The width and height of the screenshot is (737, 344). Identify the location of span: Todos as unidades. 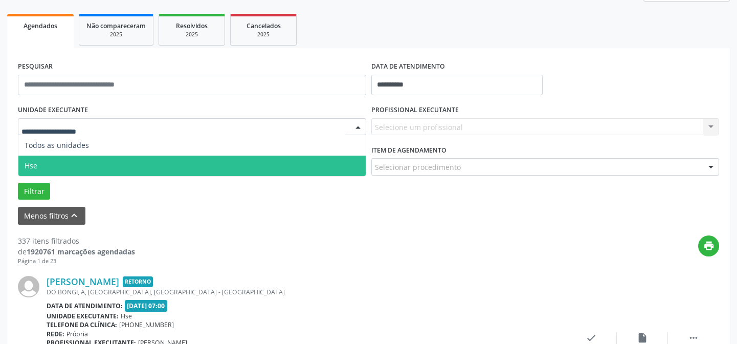
(57, 145).